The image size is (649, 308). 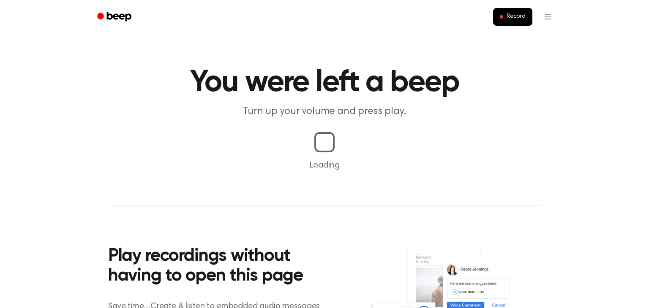 What do you see at coordinates (325, 112) in the screenshot?
I see `p: Turn up your volume and press play.` at bounding box center [325, 112].